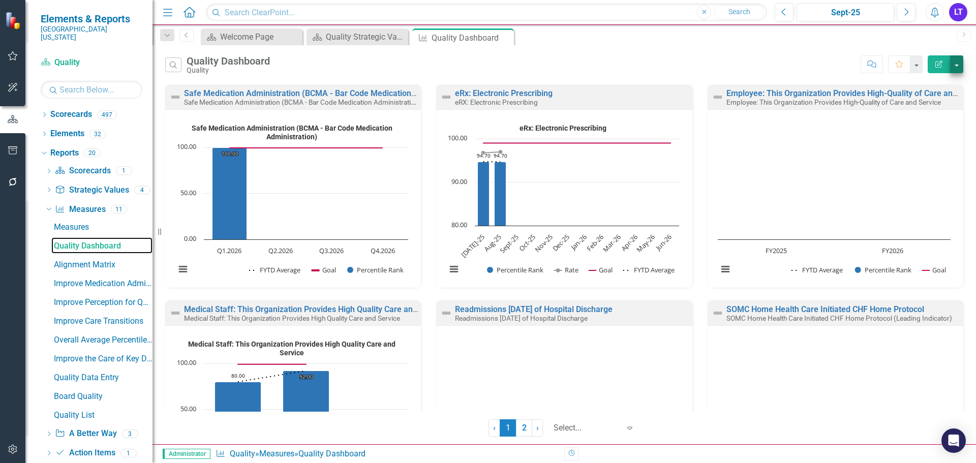 The width and height of the screenshot is (976, 463). I want to click on div: 32, so click(98, 134).